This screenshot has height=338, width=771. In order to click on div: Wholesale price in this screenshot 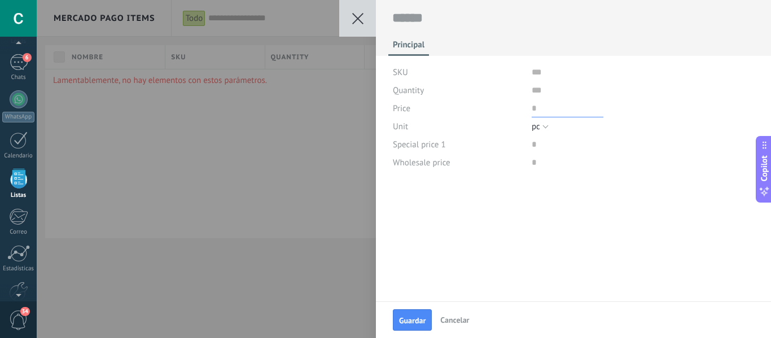, I will do `click(458, 163)`.